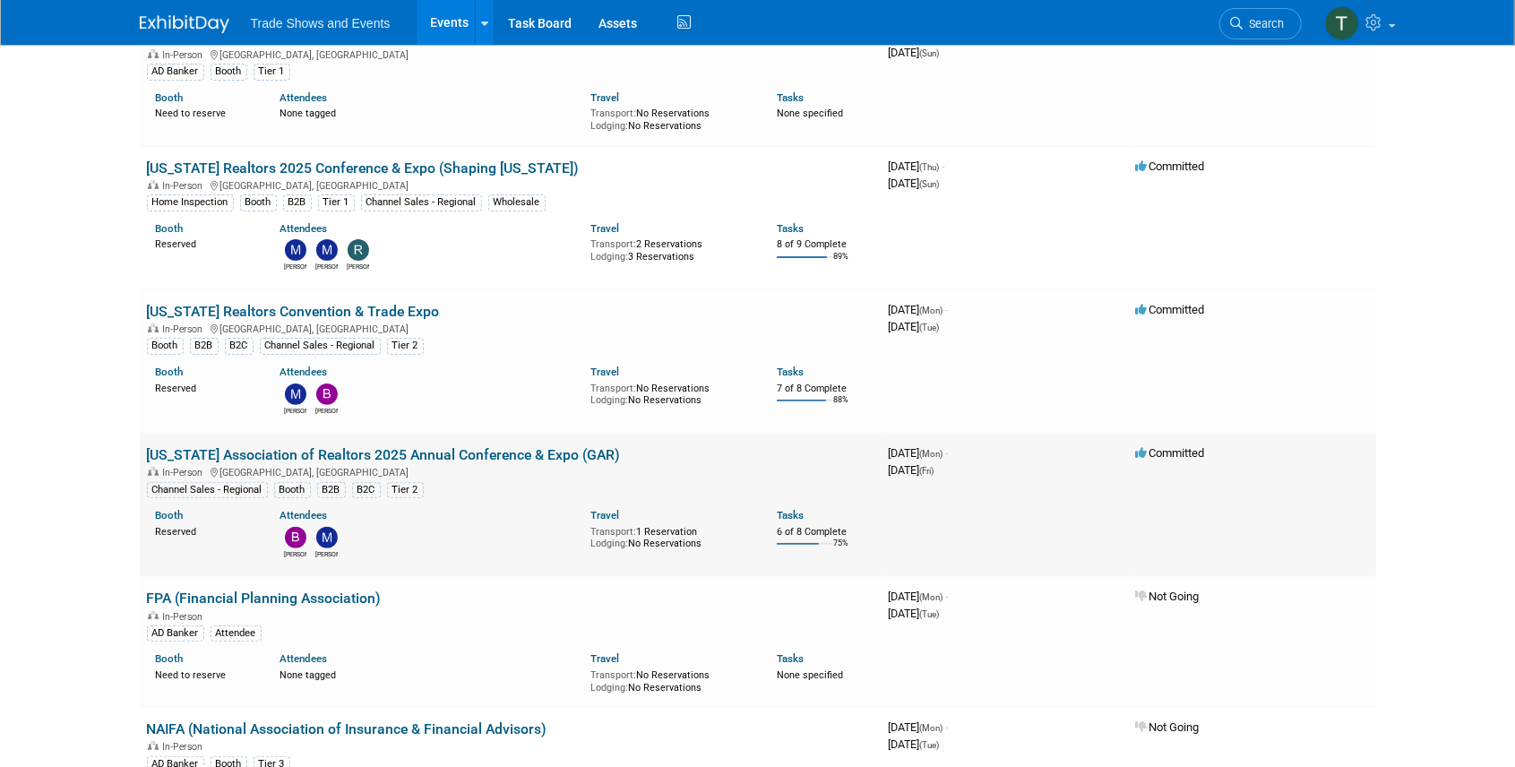 This screenshot has height=767, width=1515. What do you see at coordinates (840, 263) in the screenshot?
I see `td: 89%` at bounding box center [840, 263].